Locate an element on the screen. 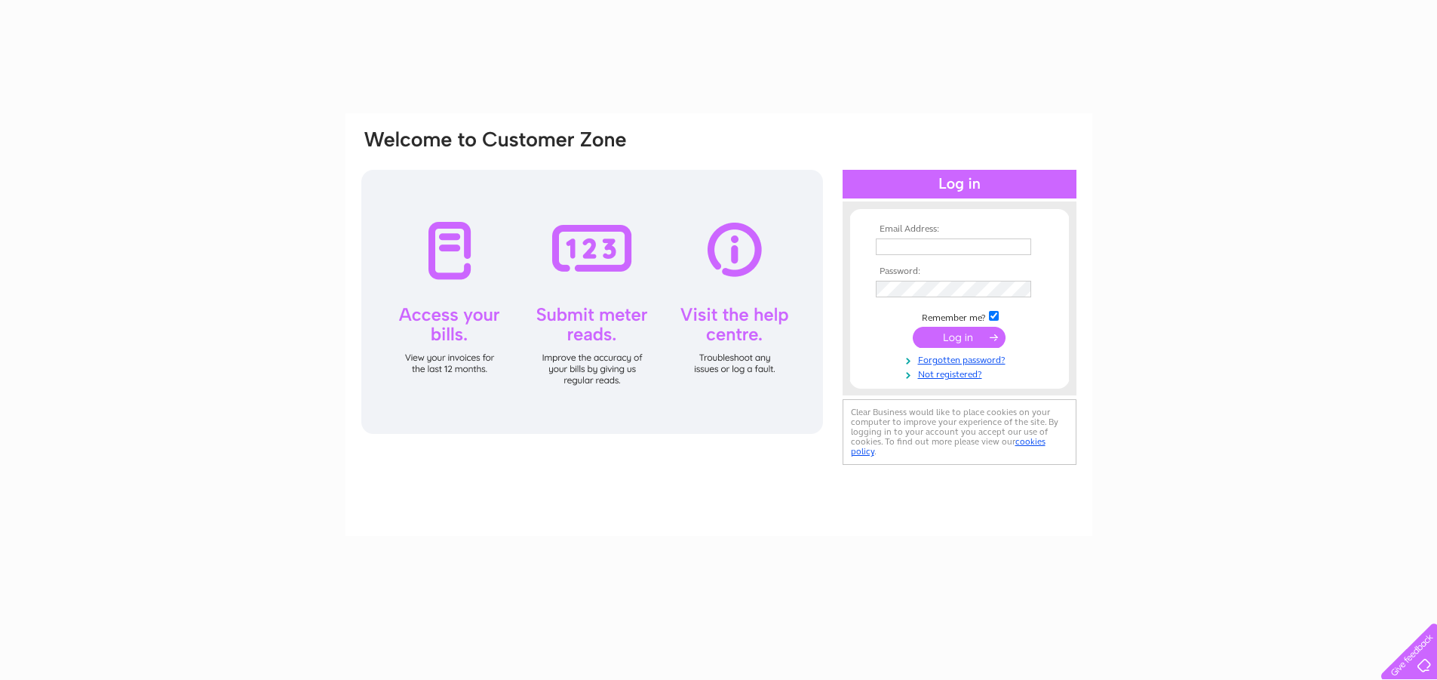  td: Remember me? is located at coordinates (960, 316).